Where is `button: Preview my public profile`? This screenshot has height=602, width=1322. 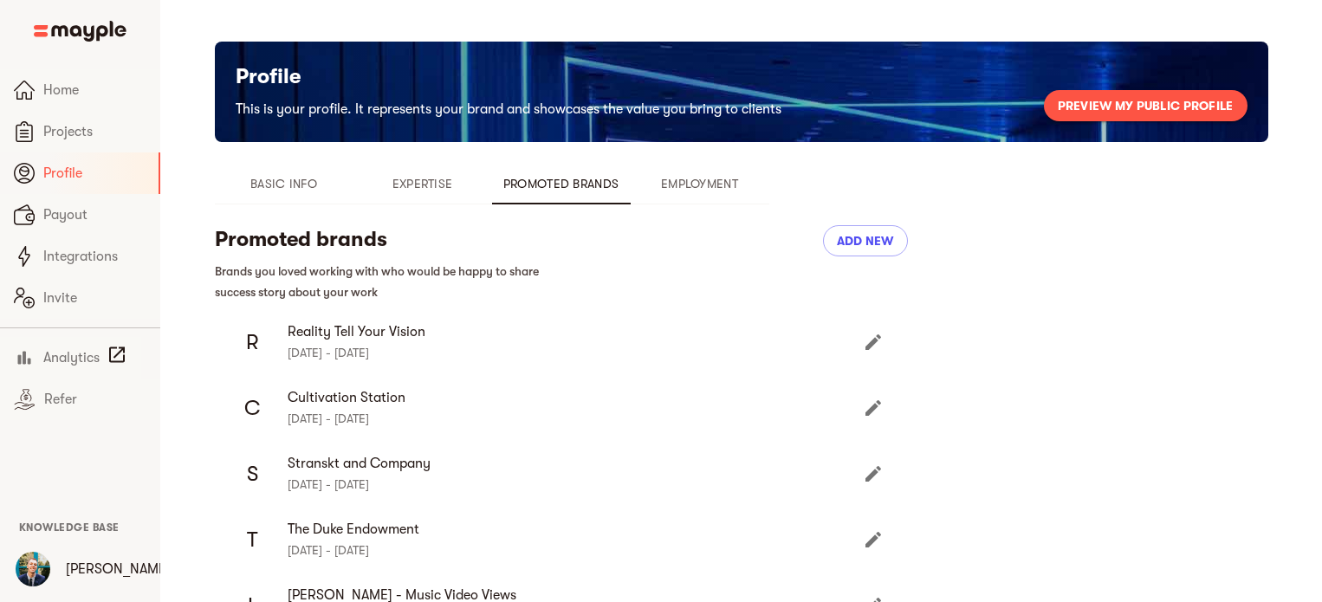 button: Preview my public profile is located at coordinates (1145, 106).